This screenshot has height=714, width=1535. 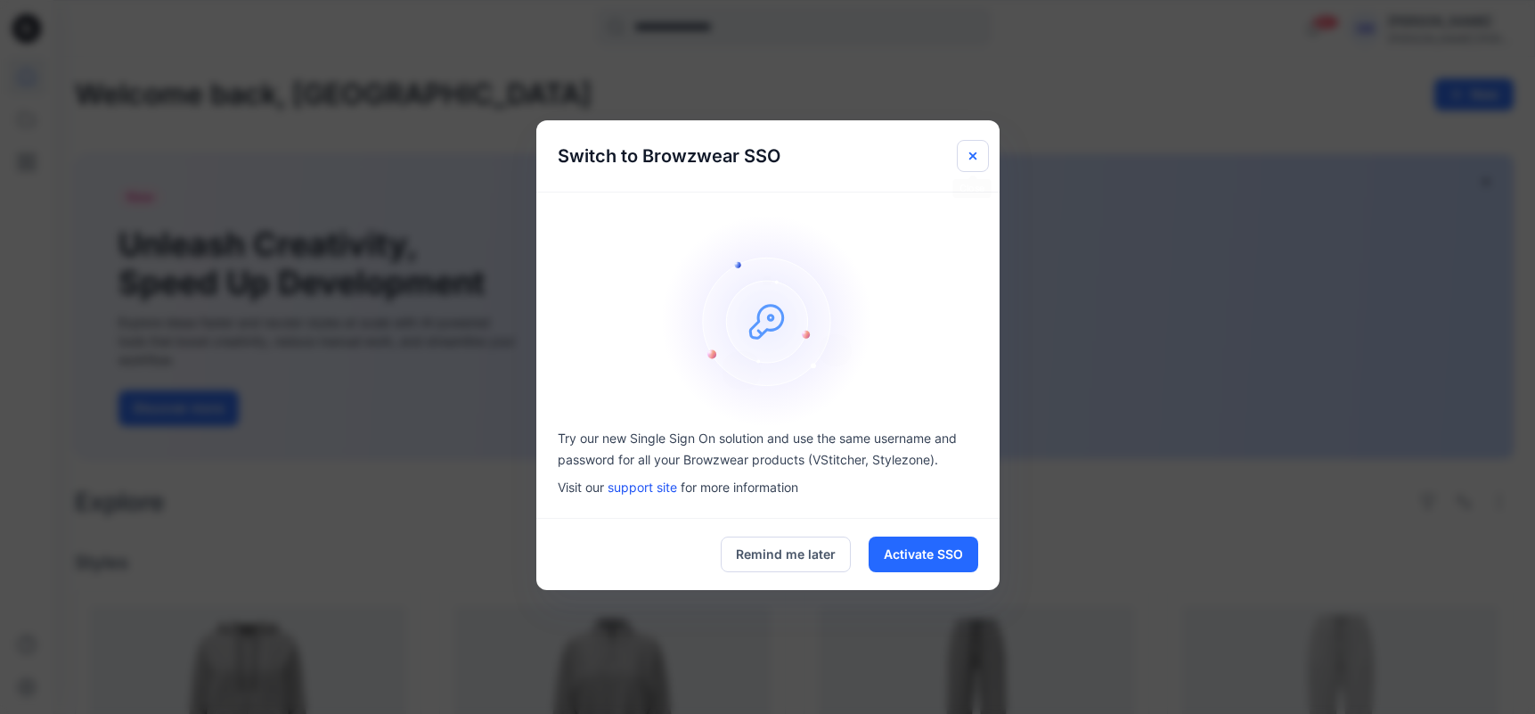 What do you see at coordinates (973, 156) in the screenshot?
I see `button: Close` at bounding box center [973, 156].